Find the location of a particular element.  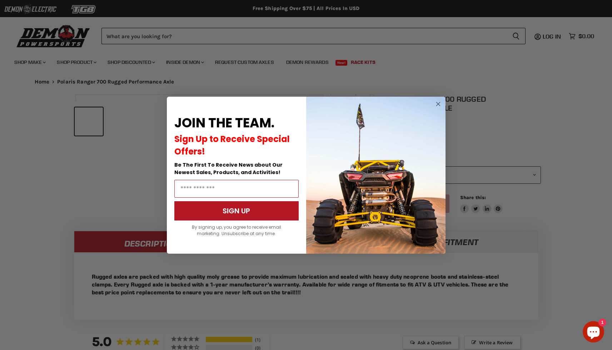

button: SIGN UP is located at coordinates (236, 211).